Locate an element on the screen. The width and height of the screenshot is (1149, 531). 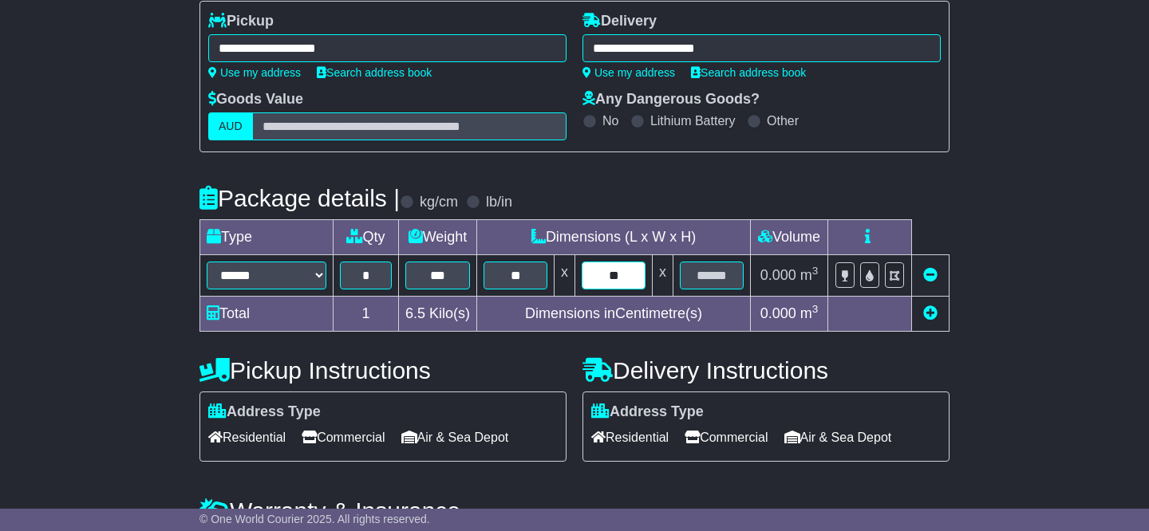
td: Total is located at coordinates (266, 314).